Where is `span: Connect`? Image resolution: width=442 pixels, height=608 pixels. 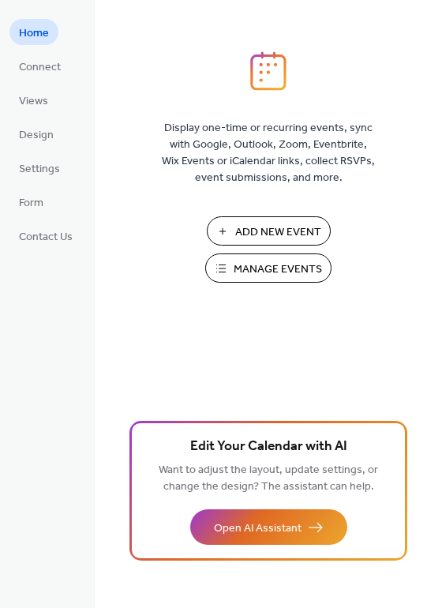 span: Connect is located at coordinates (40, 67).